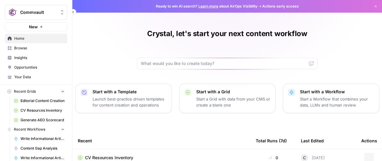 The height and width of the screenshot is (161, 382). What do you see at coordinates (304, 158) in the screenshot?
I see `span: C` at bounding box center [304, 158].